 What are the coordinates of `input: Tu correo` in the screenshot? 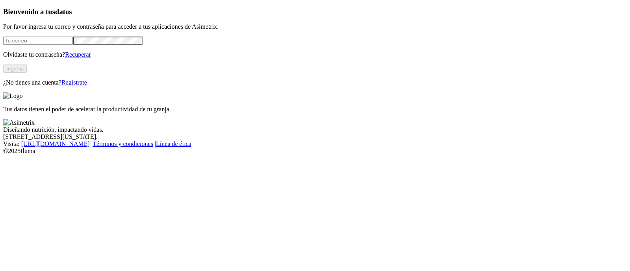 It's located at (38, 41).